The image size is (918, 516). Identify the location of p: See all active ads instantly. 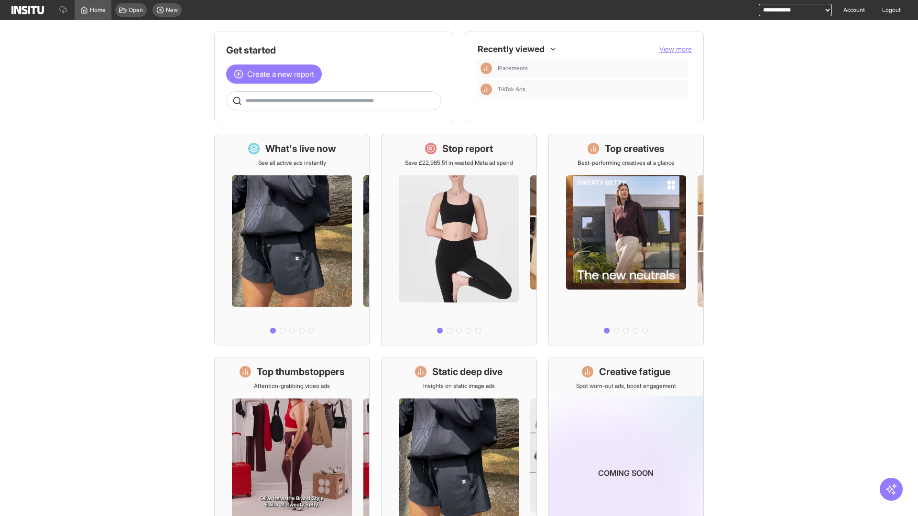
(292, 163).